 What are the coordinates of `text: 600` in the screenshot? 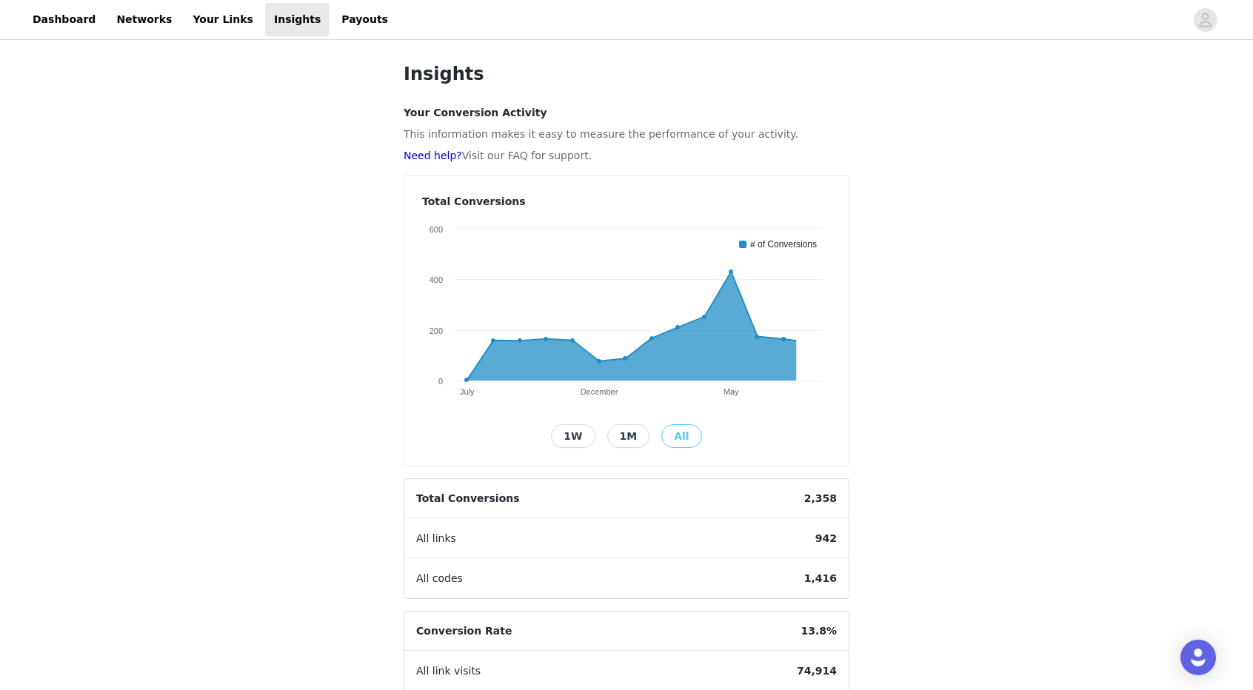 It's located at (436, 230).